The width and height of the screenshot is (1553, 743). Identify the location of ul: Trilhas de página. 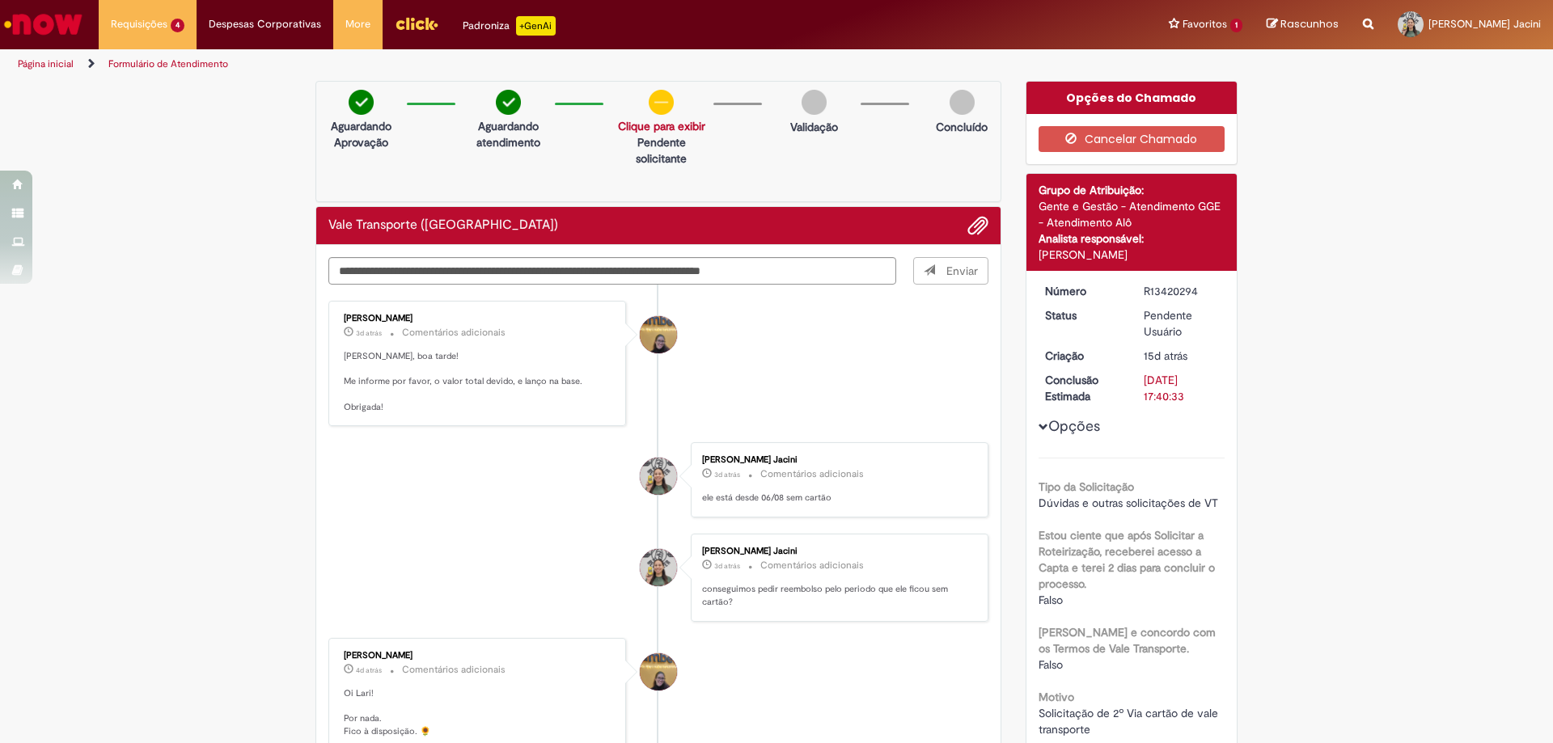
(518, 64).